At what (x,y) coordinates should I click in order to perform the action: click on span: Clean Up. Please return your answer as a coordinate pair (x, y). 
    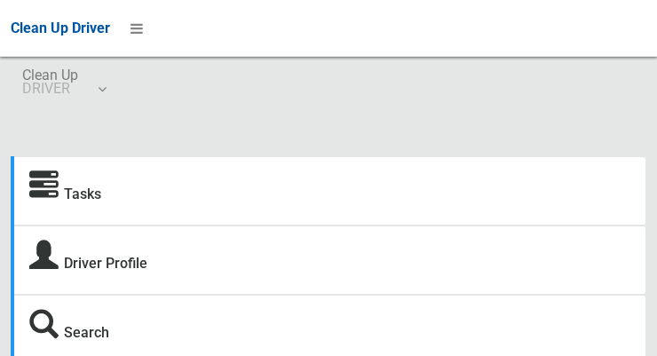
    Looking at the image, I should click on (63, 82).